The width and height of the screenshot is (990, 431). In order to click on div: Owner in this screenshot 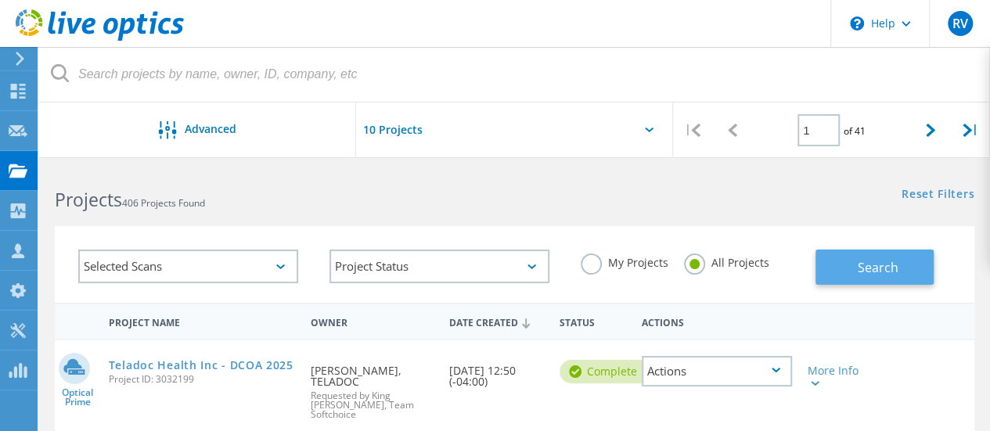, I will do `click(372, 321)`.